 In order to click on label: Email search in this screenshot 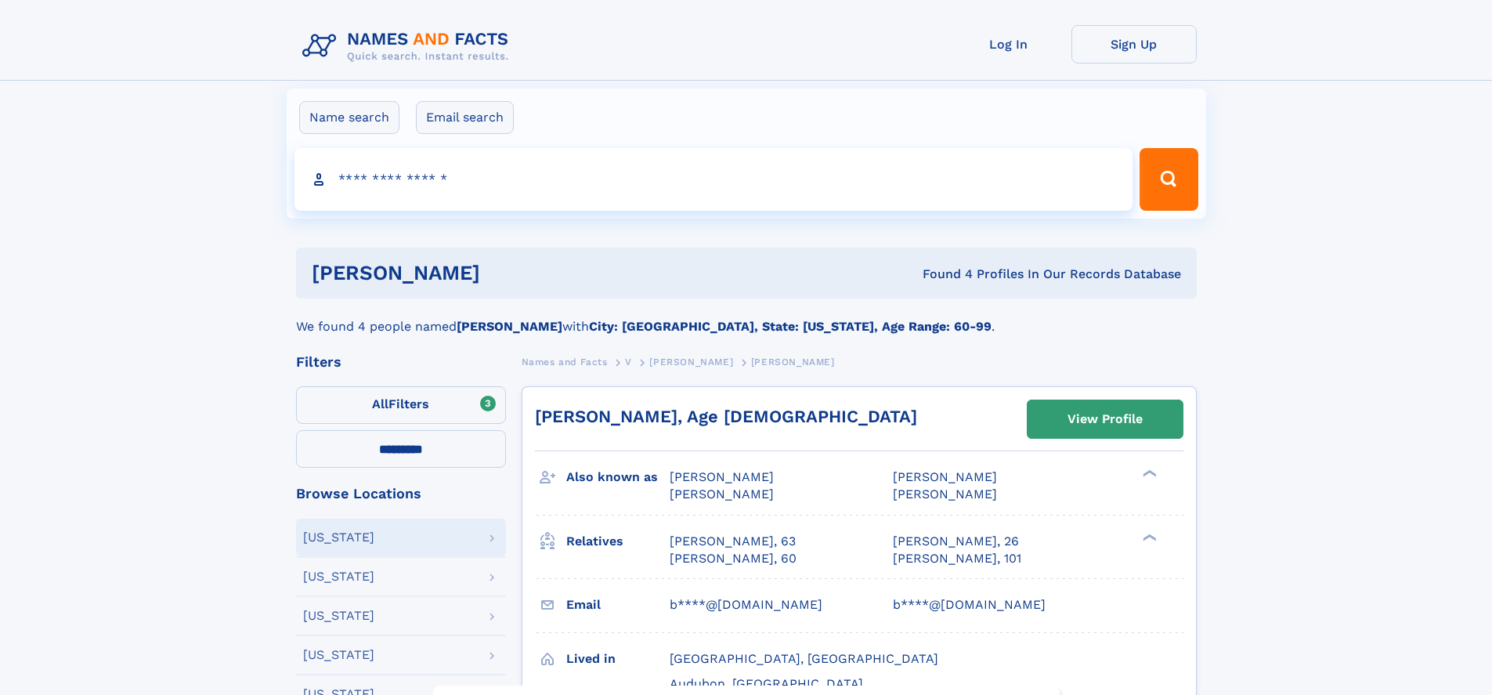, I will do `click(464, 117)`.